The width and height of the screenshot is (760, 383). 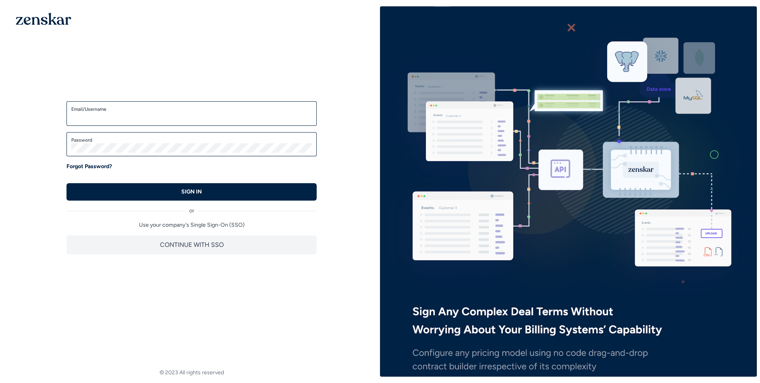 I want to click on button: SIGN IN, so click(x=192, y=192).